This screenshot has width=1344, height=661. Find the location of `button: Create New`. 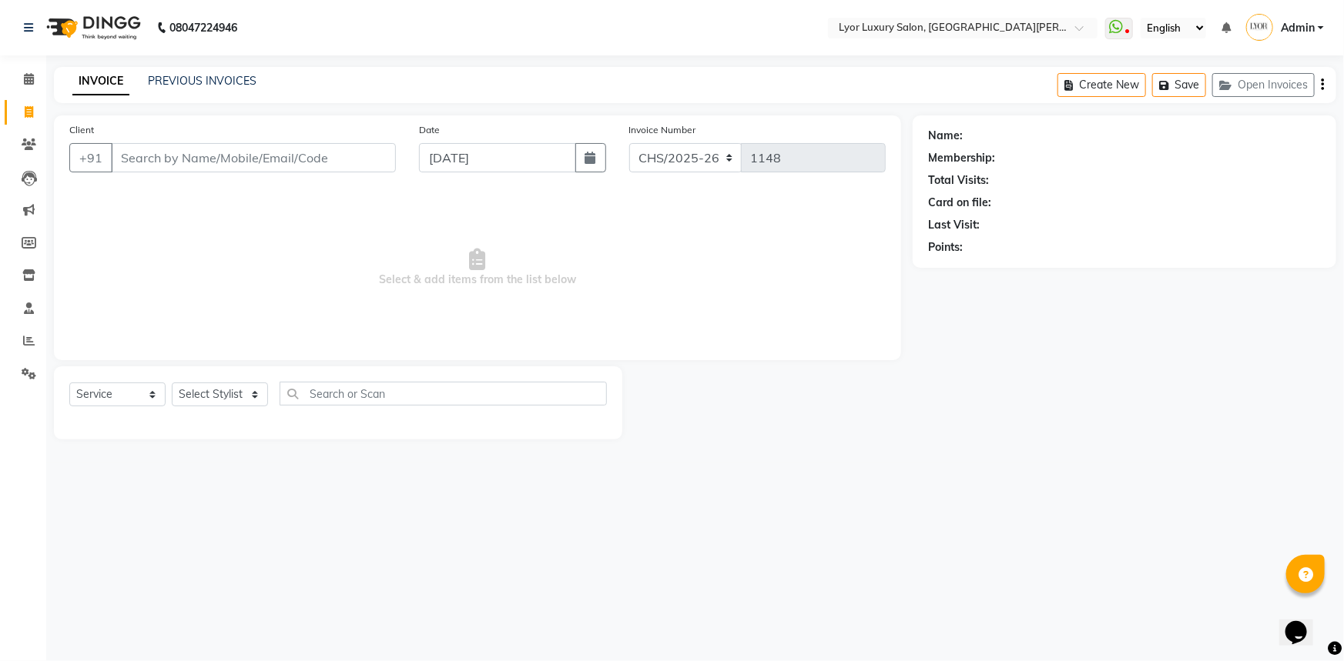

button: Create New is located at coordinates (1101, 85).